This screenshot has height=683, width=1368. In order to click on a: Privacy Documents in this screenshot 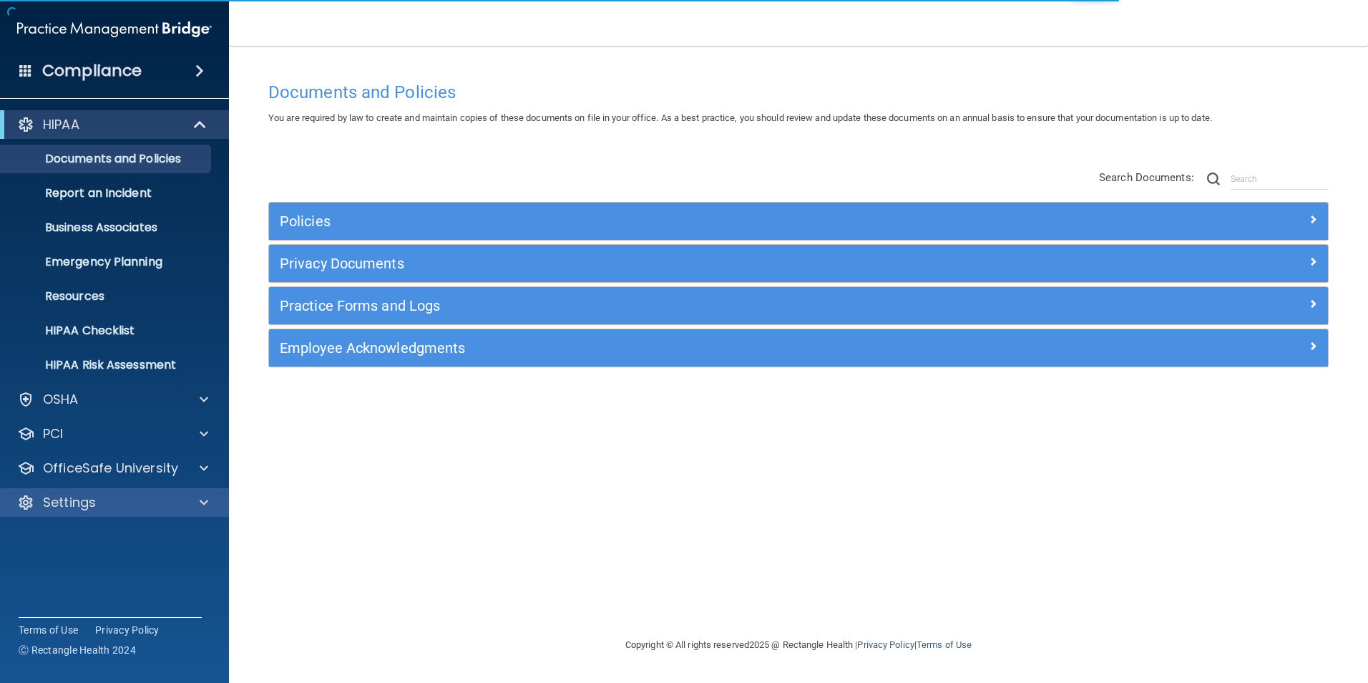, I will do `click(799, 263)`.